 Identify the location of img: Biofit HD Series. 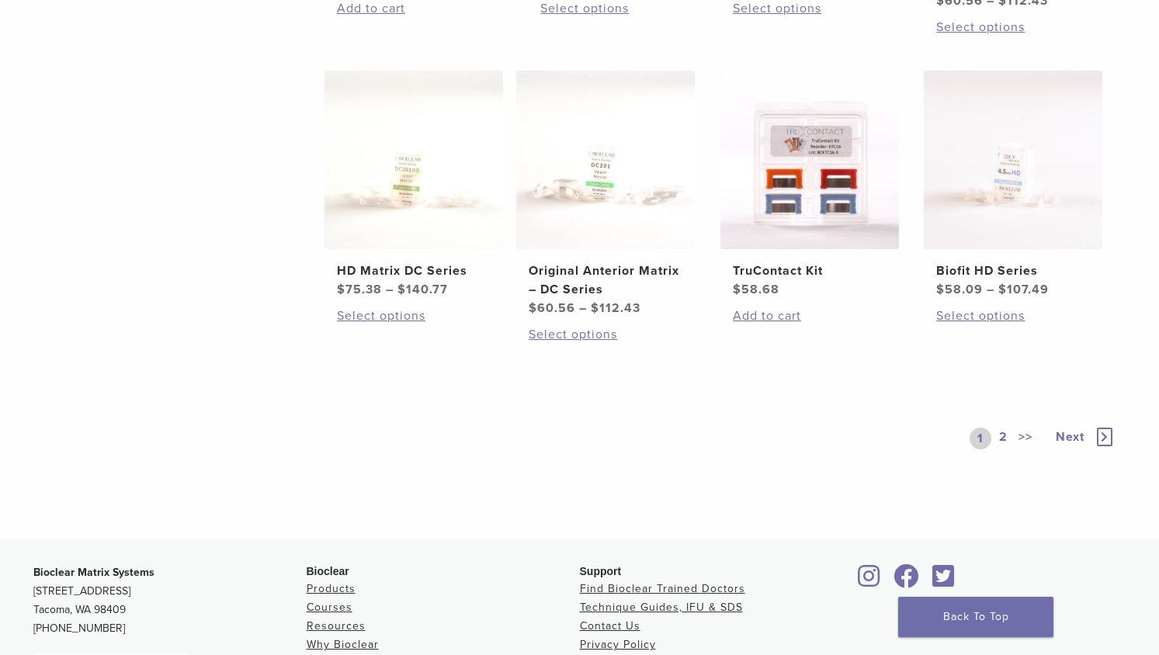
(1013, 160).